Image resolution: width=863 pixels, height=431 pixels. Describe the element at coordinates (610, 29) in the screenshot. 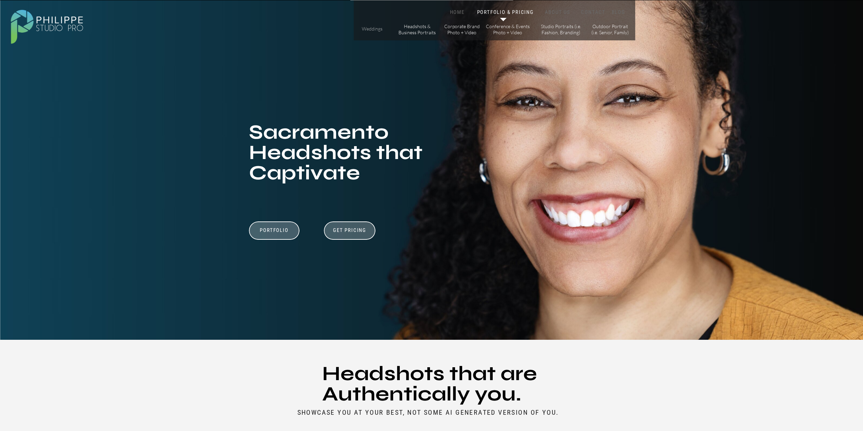

I see `p: Outdoor Portrait (i.e. Senior, Family)` at that location.